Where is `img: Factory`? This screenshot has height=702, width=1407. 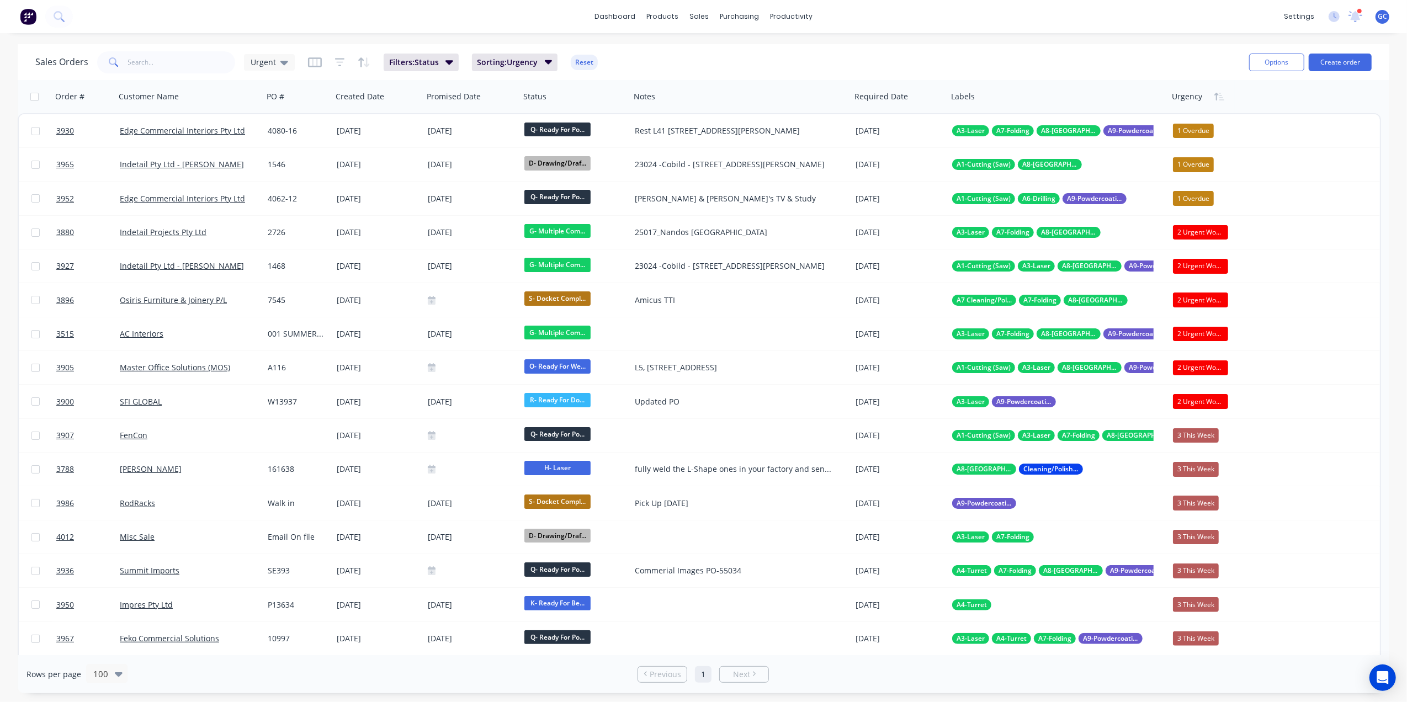 img: Factory is located at coordinates (28, 17).